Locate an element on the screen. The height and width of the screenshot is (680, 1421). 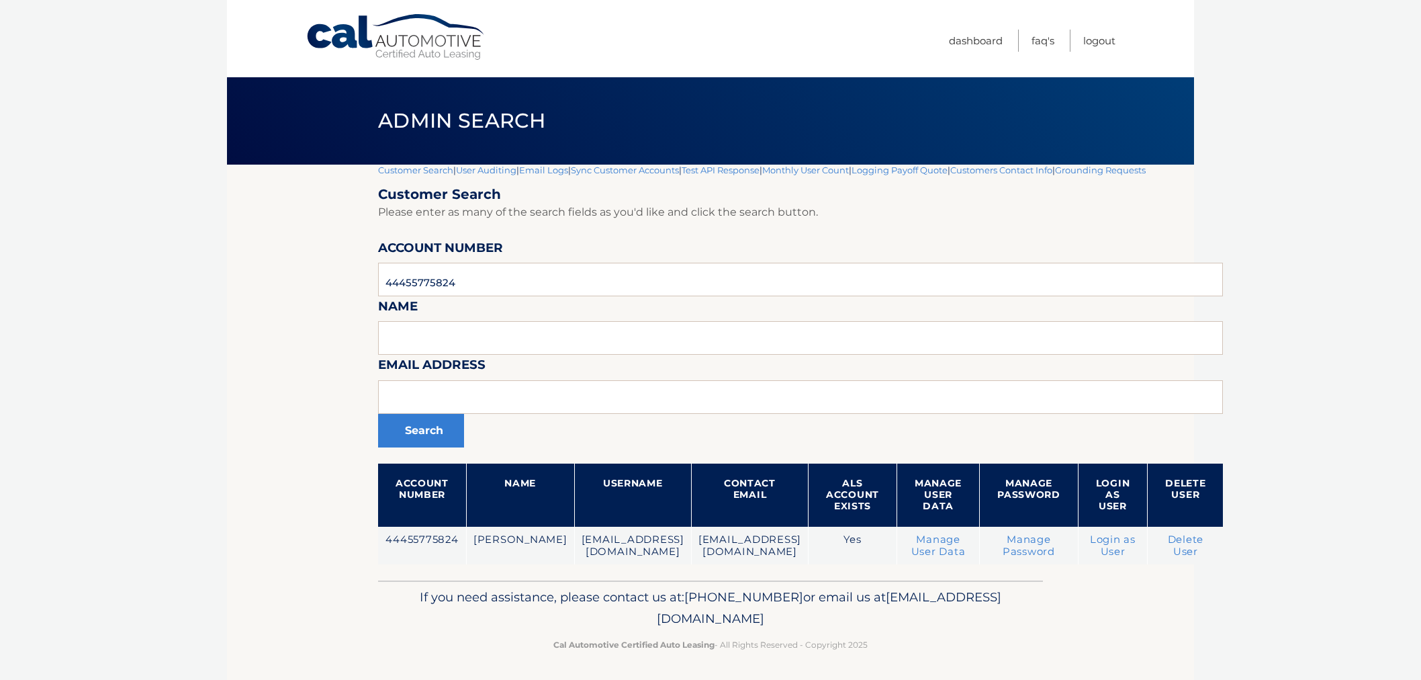
th: Login as User is located at coordinates (1113, 495).